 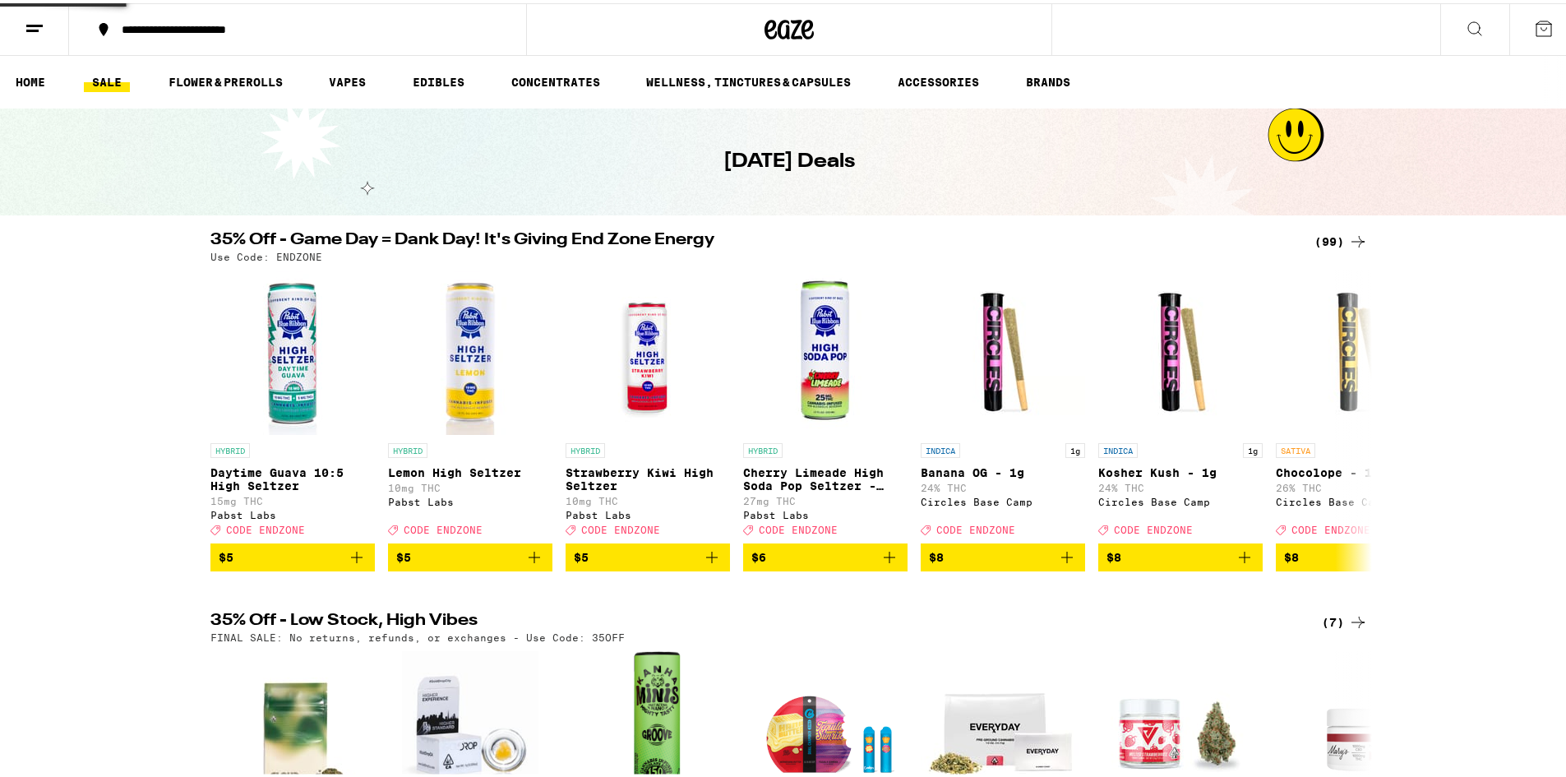 What do you see at coordinates (1345, 619) in the screenshot?
I see `div: (7)` at bounding box center [1345, 619].